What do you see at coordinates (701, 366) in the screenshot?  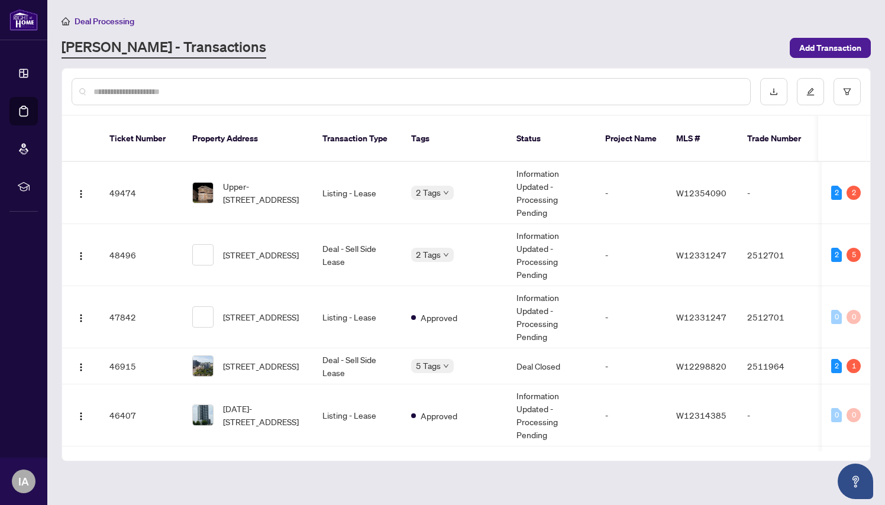 I see `span: W12298820` at bounding box center [701, 366].